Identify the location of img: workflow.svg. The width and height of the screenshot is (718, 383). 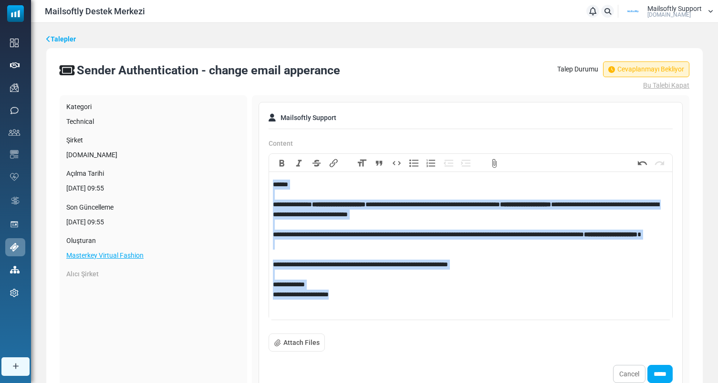
(15, 201).